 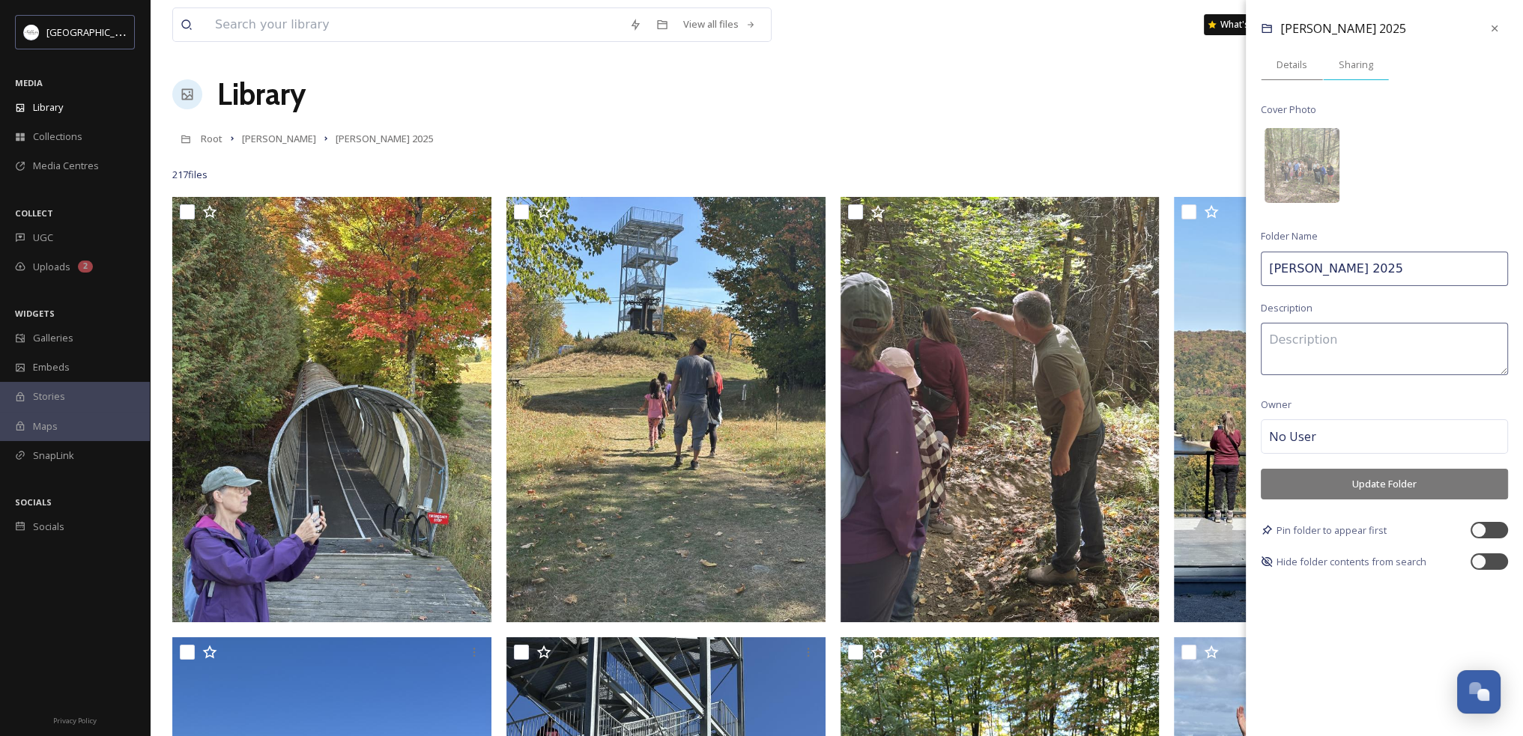 What do you see at coordinates (1292, 437) in the screenshot?
I see `span: No User` at bounding box center [1292, 437].